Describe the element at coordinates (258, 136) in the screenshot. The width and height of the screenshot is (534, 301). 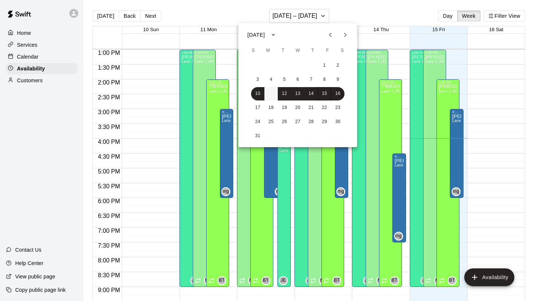
I see `button: 31` at that location.